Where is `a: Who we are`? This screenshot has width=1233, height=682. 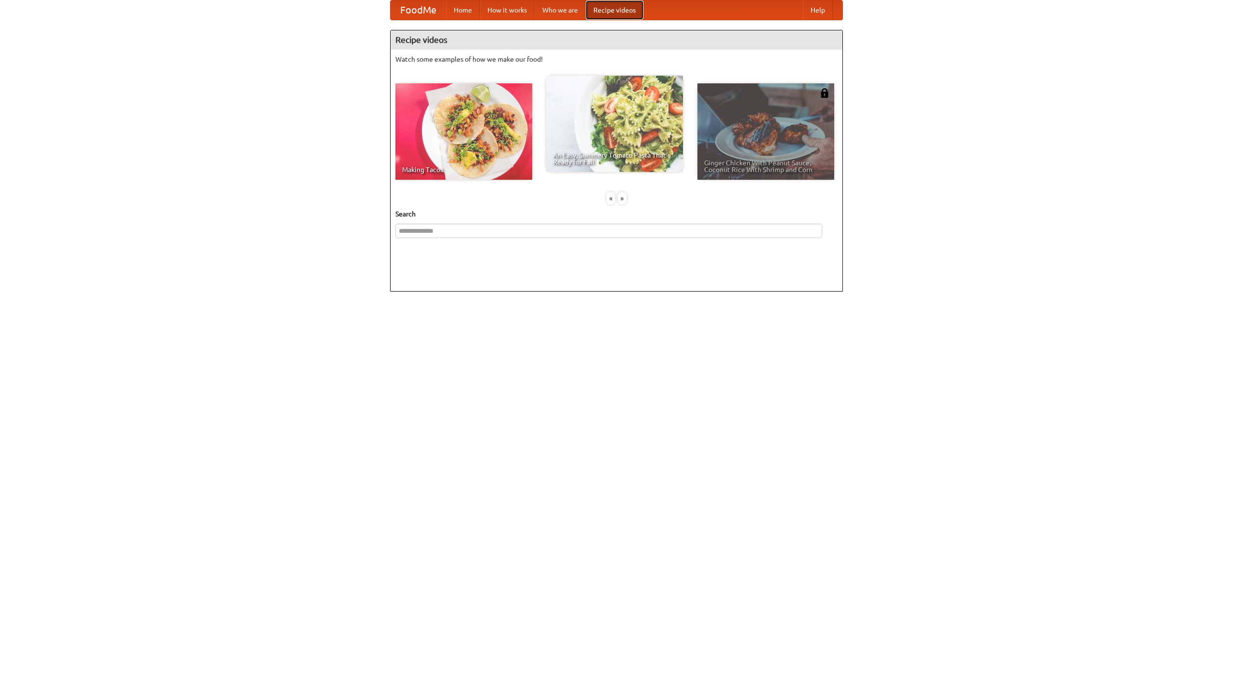 a: Who we are is located at coordinates (560, 10).